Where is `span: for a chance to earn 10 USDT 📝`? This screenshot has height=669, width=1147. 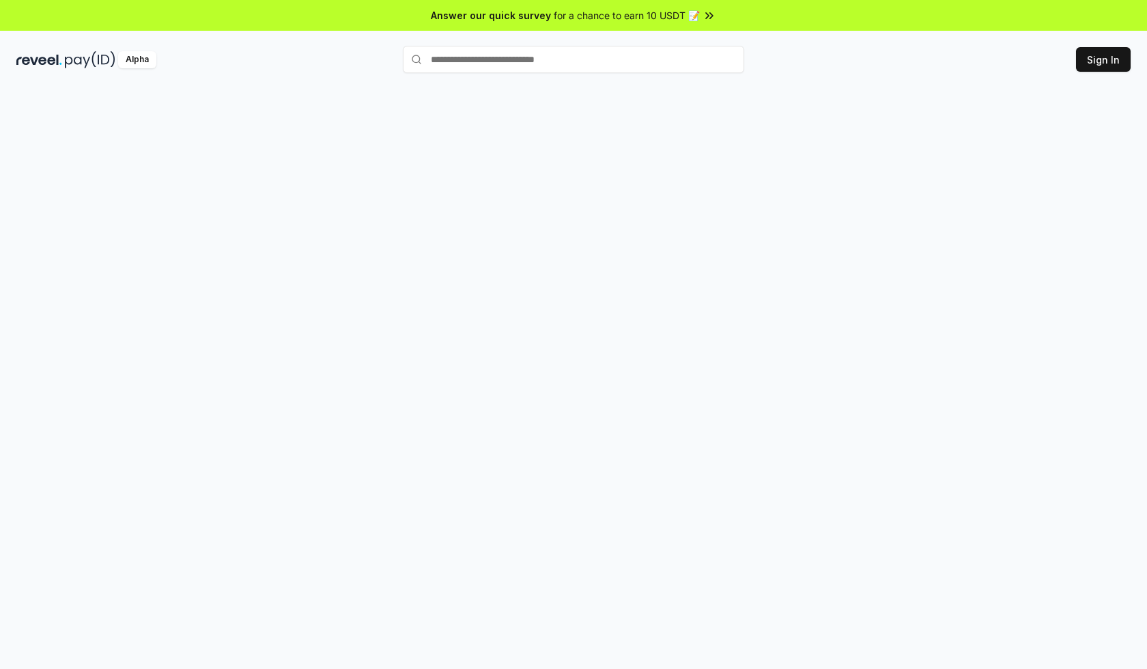 span: for a chance to earn 10 USDT 📝 is located at coordinates (627, 15).